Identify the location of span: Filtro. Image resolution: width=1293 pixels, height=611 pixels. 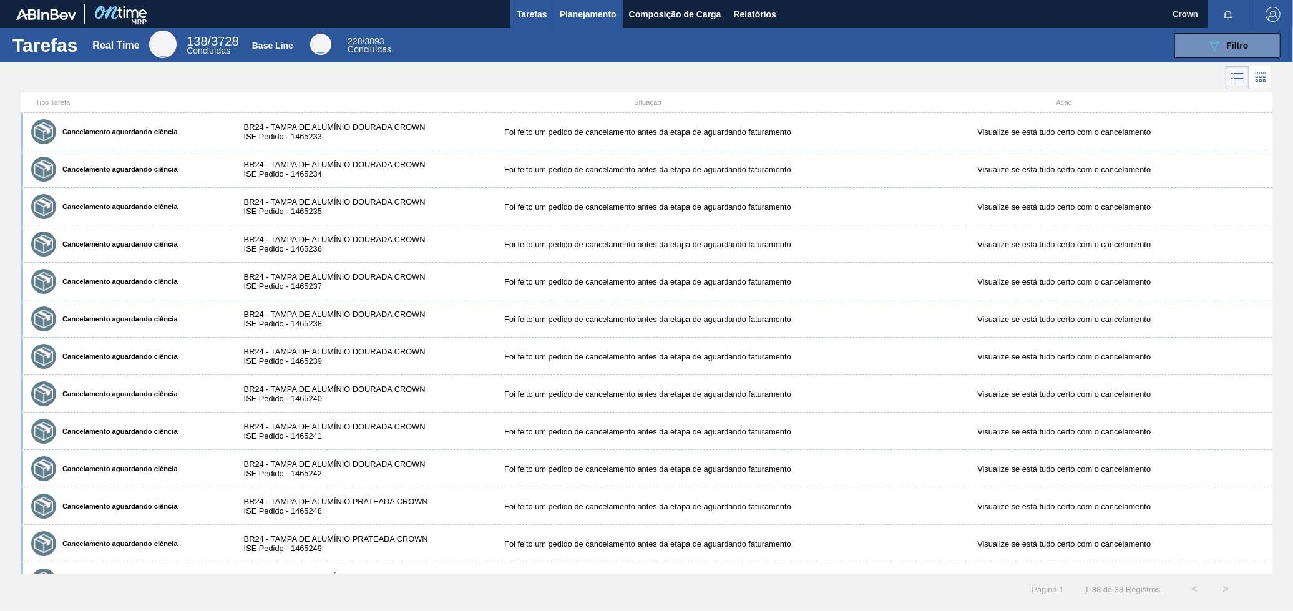
(1237, 46).